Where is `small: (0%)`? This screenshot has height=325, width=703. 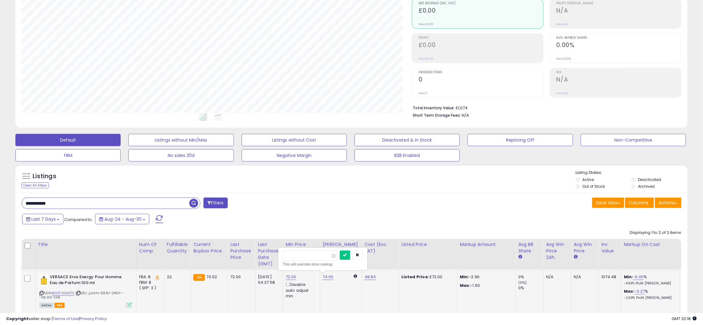 small: (0%) is located at coordinates (522, 282).